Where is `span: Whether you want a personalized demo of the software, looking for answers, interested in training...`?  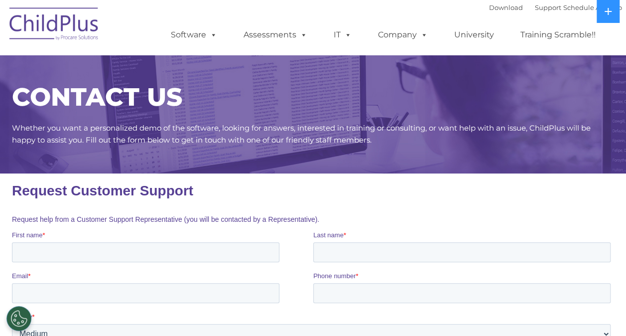 span: Whether you want a personalized demo of the software, looking for answers, interested in training... is located at coordinates (301, 133).